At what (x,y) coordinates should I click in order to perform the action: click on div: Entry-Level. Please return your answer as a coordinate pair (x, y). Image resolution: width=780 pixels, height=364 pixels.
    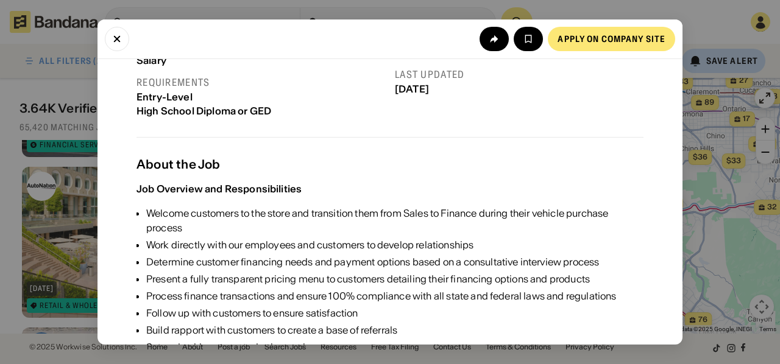
    Looking at the image, I should click on (261, 97).